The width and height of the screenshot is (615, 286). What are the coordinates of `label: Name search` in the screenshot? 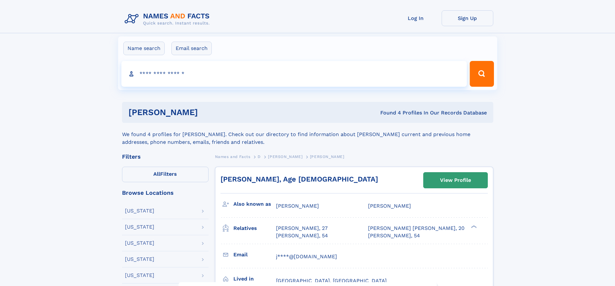 It's located at (144, 48).